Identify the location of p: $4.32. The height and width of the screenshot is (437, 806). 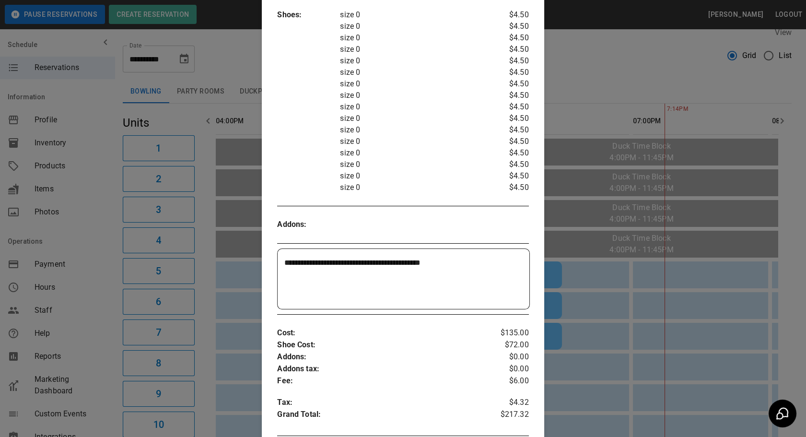
(507, 402).